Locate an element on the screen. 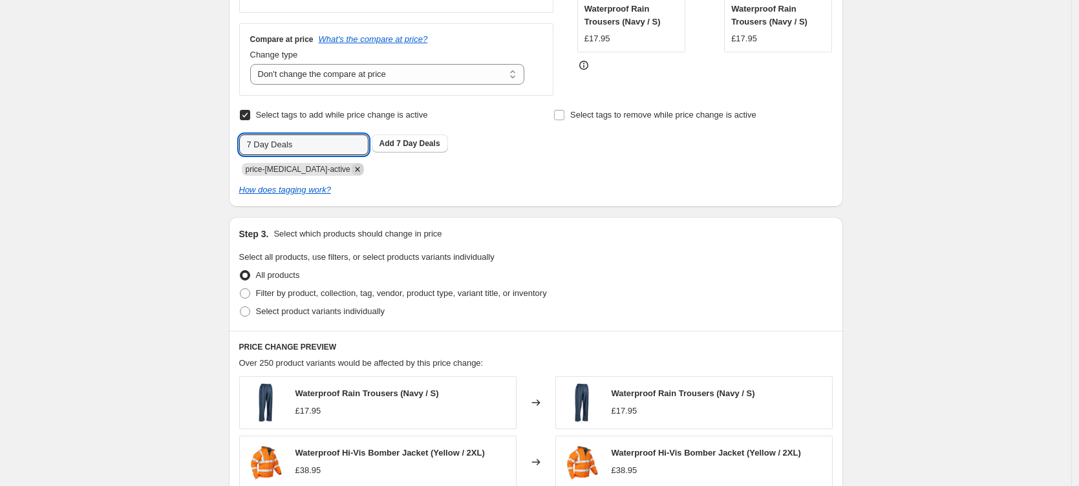 This screenshot has width=1079, height=486. span: Select tags to remove while price change is active is located at coordinates (663, 114).